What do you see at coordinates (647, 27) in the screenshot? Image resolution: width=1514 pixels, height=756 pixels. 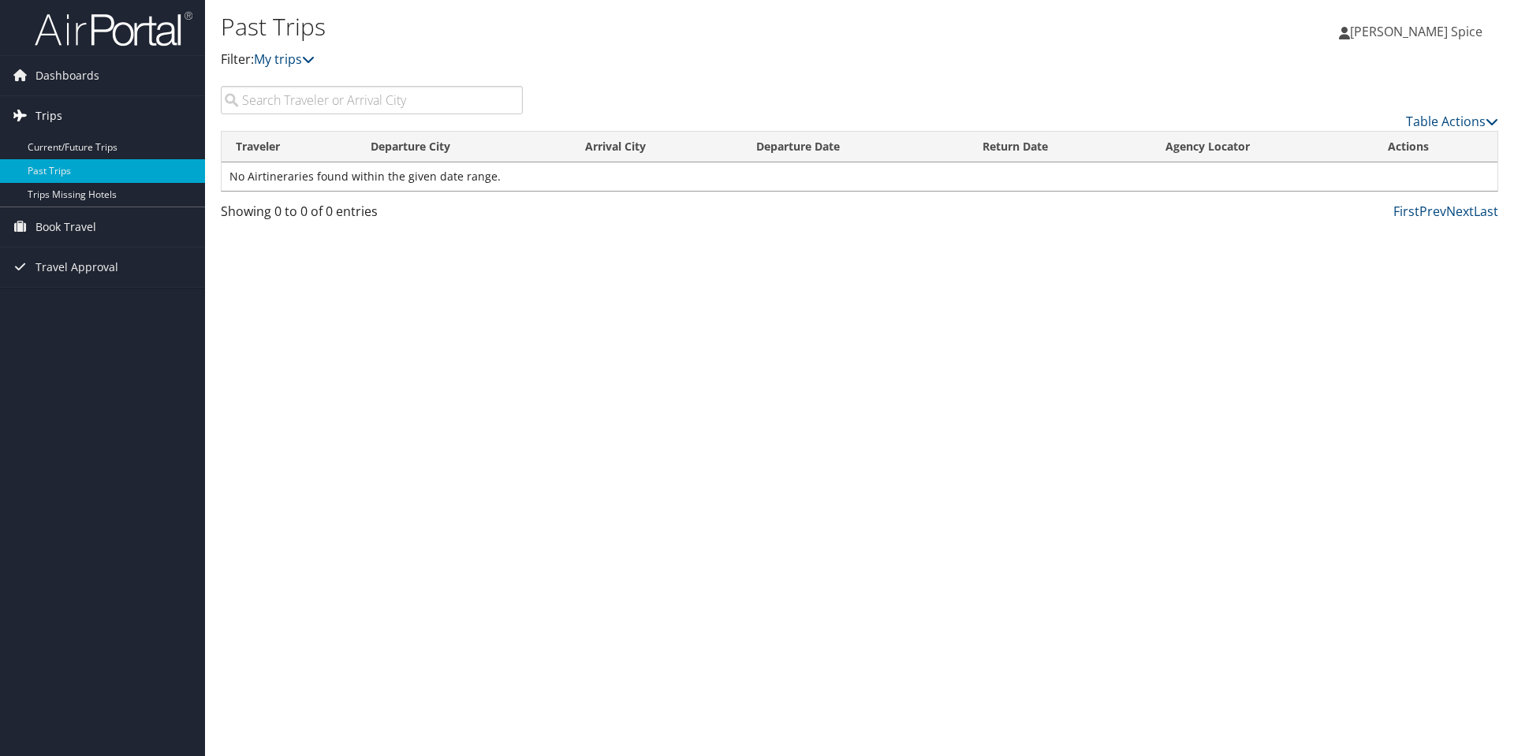 I see `h1: Past Trips` at bounding box center [647, 27].